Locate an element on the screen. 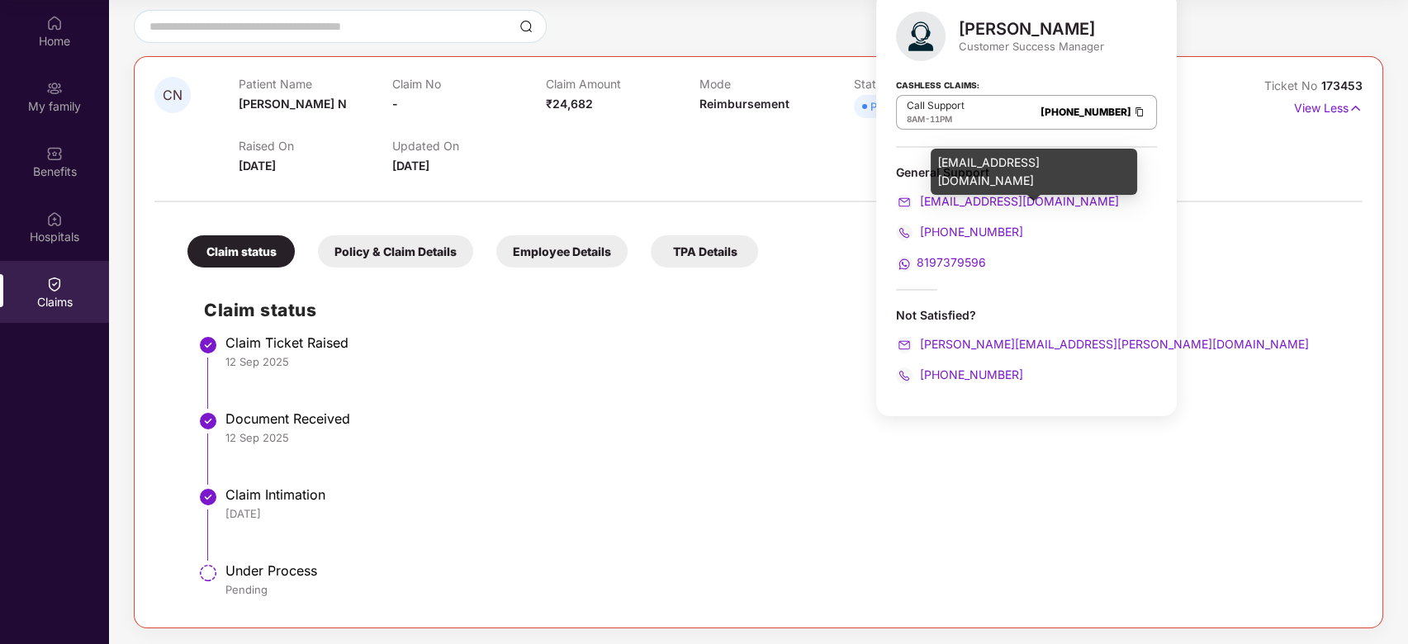 Image resolution: width=1408 pixels, height=644 pixels. img: svg+xml;base64,PHN2ZyB3aWR0aD0iMjAiIGhlaWdodD0iMjAiIHZpZXdCb3g9IjAgMCAyMCAyMCIgZmlsbD0ibm9uZSIgeG... is located at coordinates (55, 88).